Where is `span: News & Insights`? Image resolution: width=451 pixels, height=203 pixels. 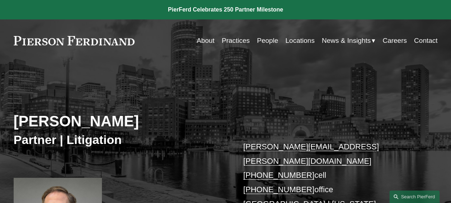
span: News & Insights is located at coordinates (347, 41).